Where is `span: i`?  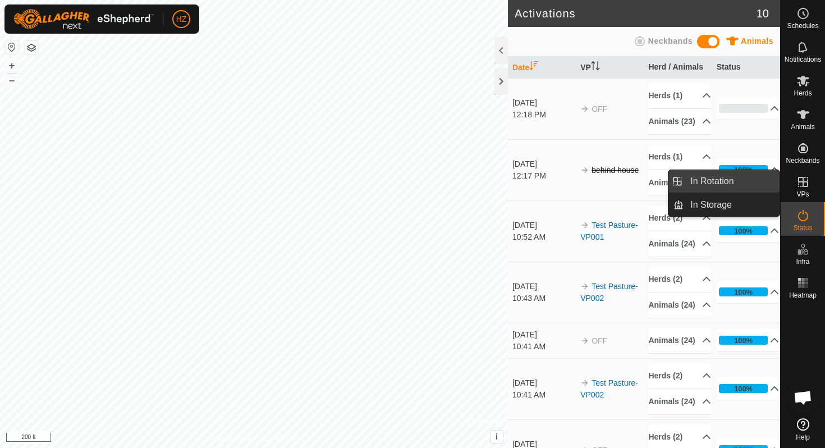 span: i is located at coordinates (496, 436).